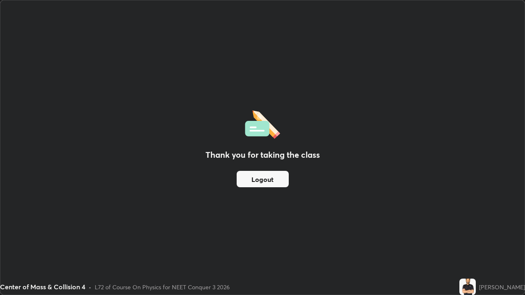 The height and width of the screenshot is (295, 525). Describe the element at coordinates (262, 179) in the screenshot. I see `button: Logout` at that location.